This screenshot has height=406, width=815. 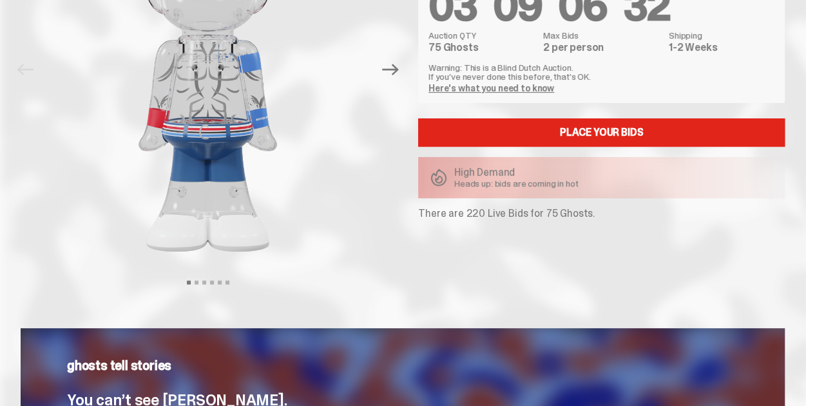 I want to click on dd: 1-2 Weeks, so click(x=721, y=48).